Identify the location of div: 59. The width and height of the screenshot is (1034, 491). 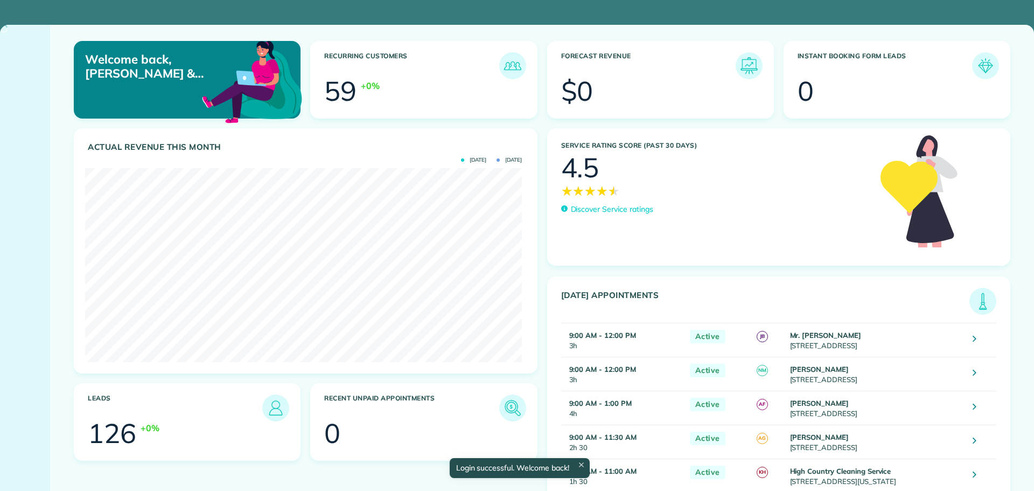
(341, 91).